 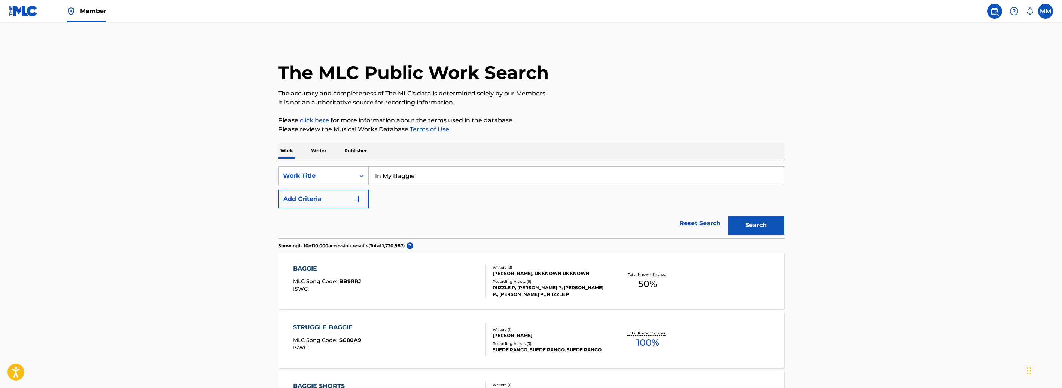 I want to click on p: Please for more information about the terms used in the database., so click(x=531, y=121).